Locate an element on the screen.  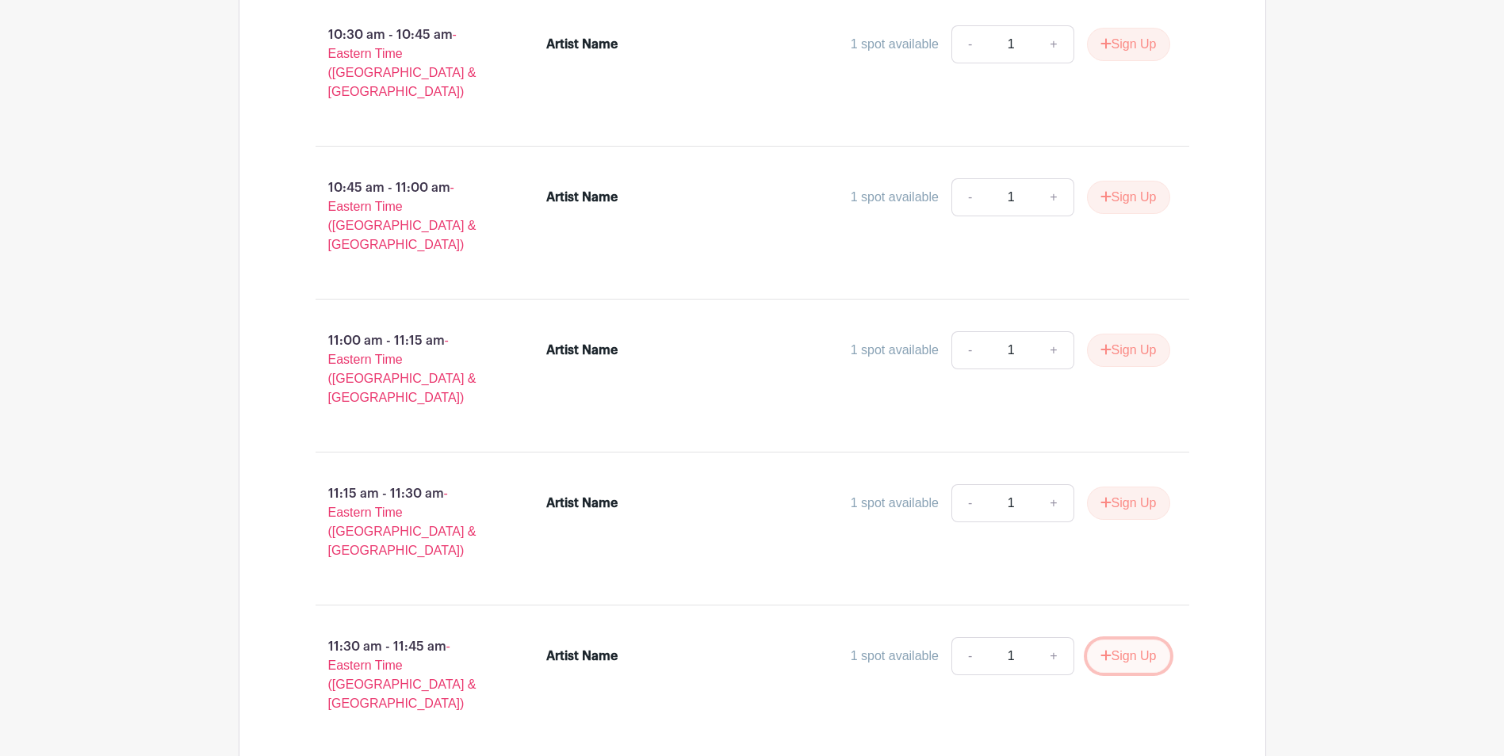
p: 10:45 am - 11:00 am is located at coordinates (406, 216).